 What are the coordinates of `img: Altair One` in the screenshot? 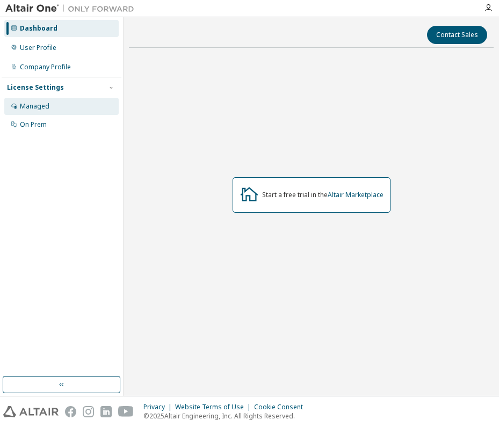 It's located at (72, 9).